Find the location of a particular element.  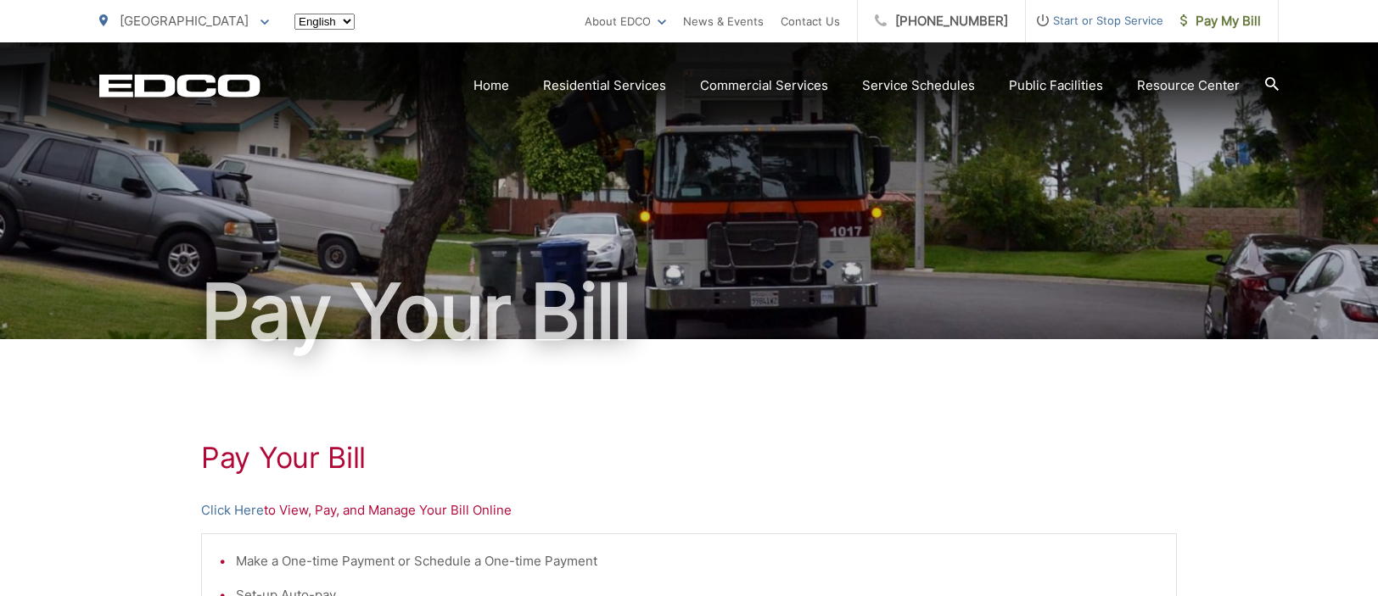

a: Resource Center is located at coordinates (1188, 86).